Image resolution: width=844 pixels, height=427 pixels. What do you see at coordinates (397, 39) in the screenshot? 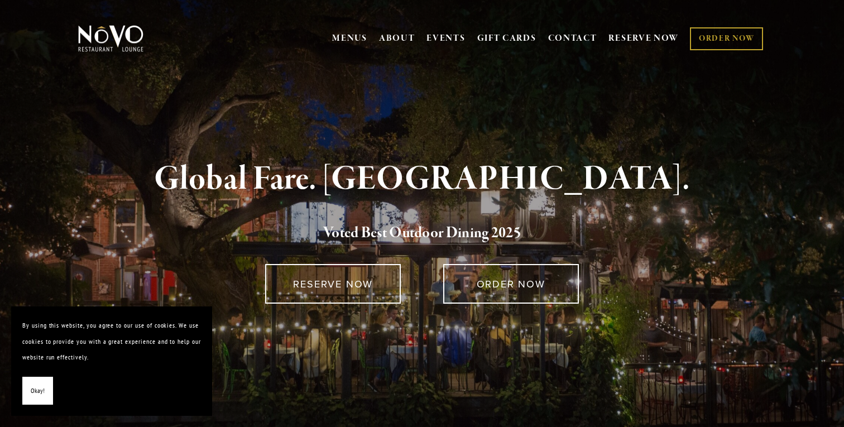
I see `a: ABOUT` at bounding box center [397, 39].